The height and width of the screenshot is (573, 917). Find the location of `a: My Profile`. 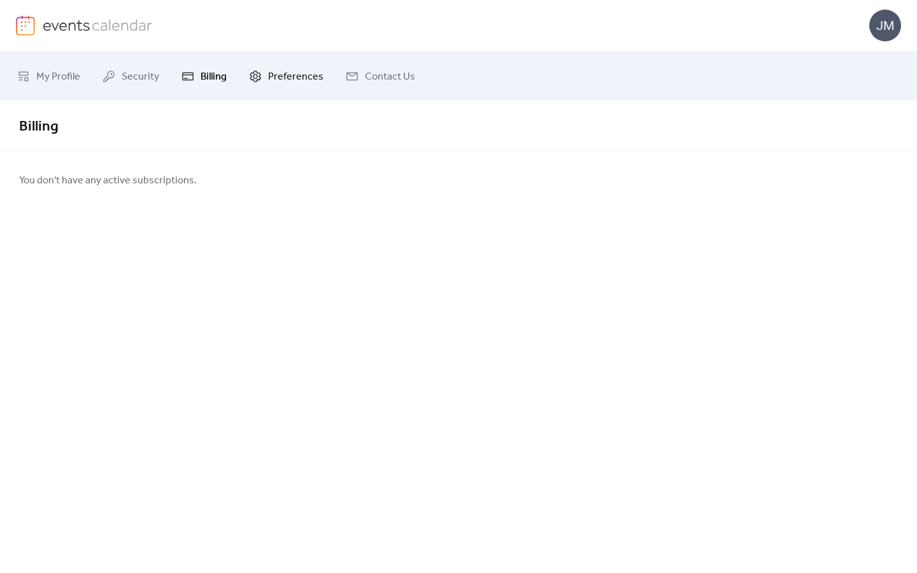

a: My Profile is located at coordinates (48, 76).